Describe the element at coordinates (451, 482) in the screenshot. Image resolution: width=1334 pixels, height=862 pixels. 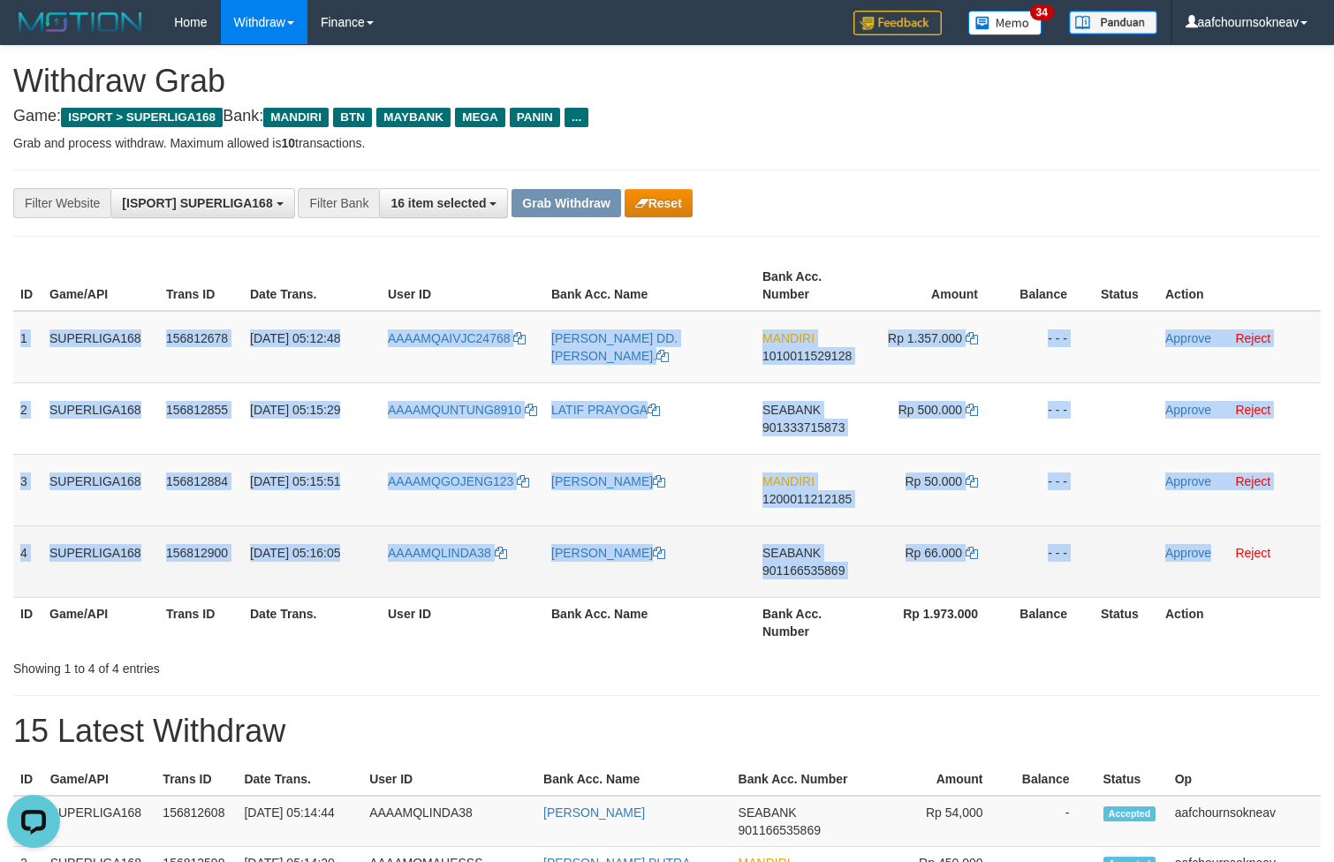
I see `span: AAAAMQGOJENG123` at that location.